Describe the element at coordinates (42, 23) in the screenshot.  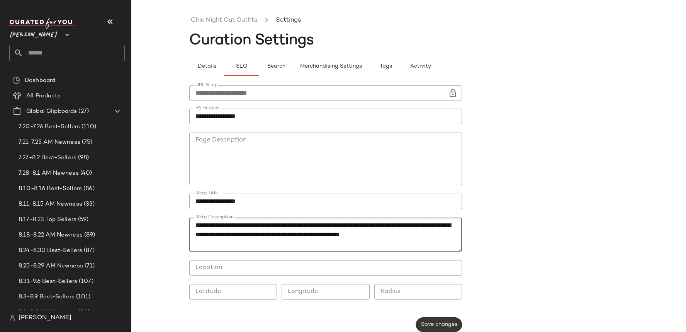
I see `img: cfy_white_logo.C9jOOHJF.svg` at that location.